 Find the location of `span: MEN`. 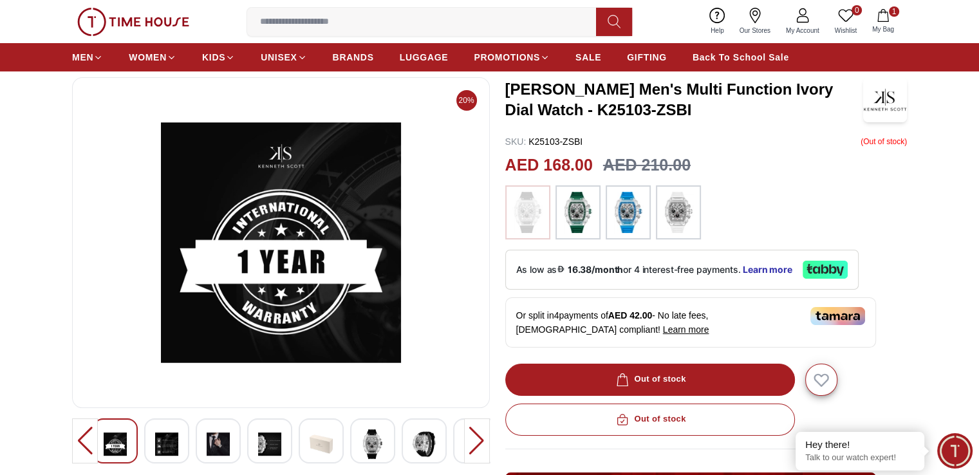

span: MEN is located at coordinates (82, 57).